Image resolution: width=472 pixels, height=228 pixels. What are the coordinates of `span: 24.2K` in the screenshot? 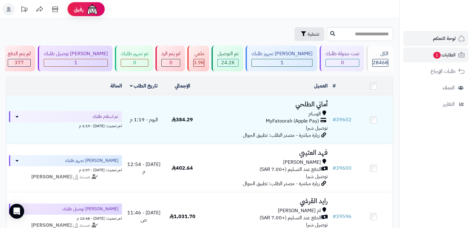 It's located at (228, 63).